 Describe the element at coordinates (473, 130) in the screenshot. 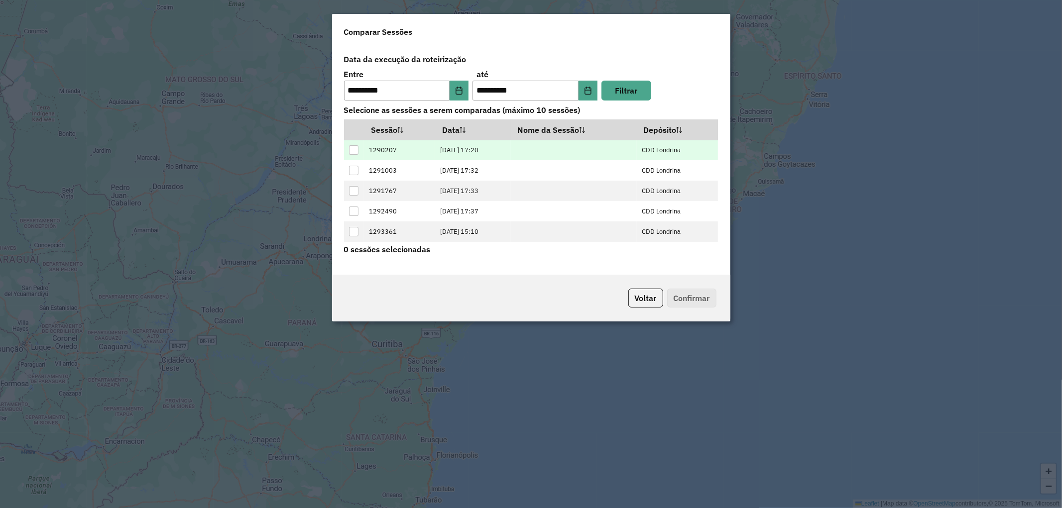

I see `th: Data` at that location.